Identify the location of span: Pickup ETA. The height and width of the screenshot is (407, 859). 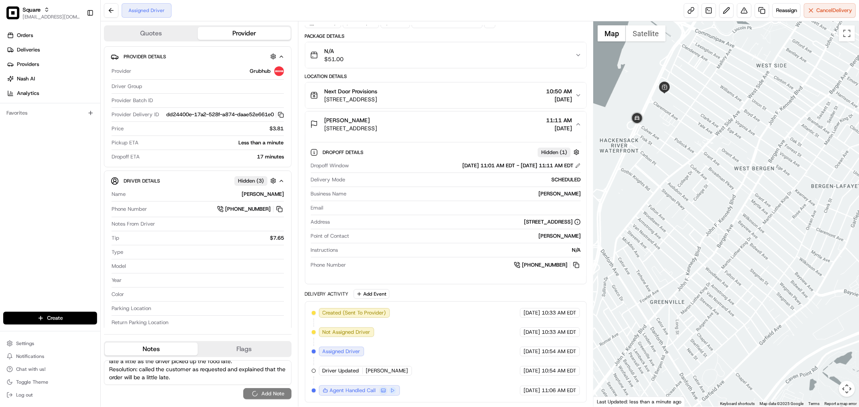
(125, 143).